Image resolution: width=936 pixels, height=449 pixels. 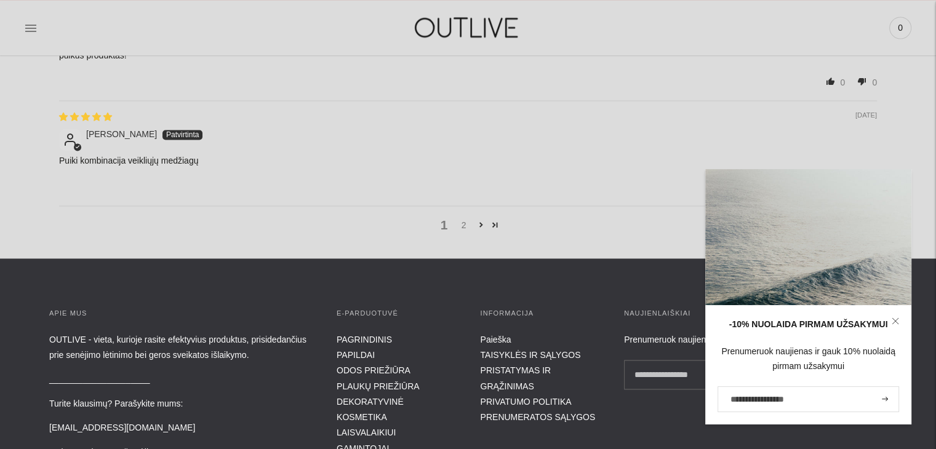 I want to click on img: OUTLIVE, so click(x=468, y=27).